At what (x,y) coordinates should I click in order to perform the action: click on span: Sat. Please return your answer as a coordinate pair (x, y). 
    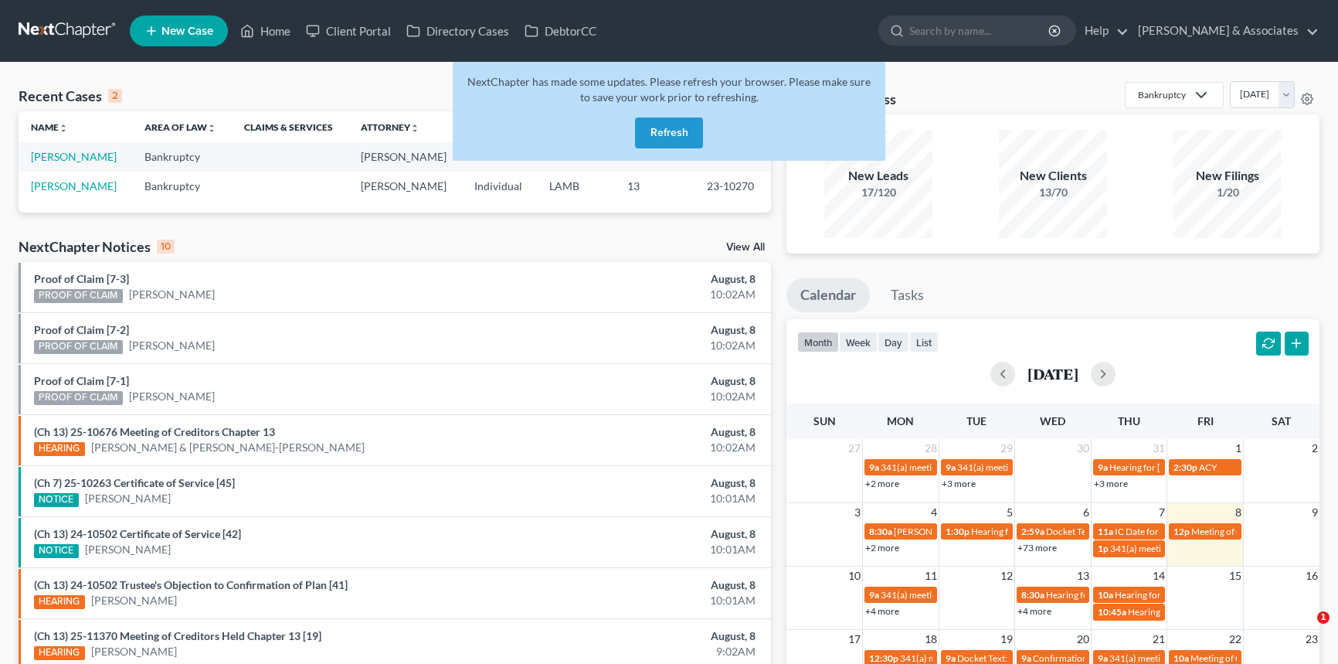
    Looking at the image, I should click on (1281, 420).